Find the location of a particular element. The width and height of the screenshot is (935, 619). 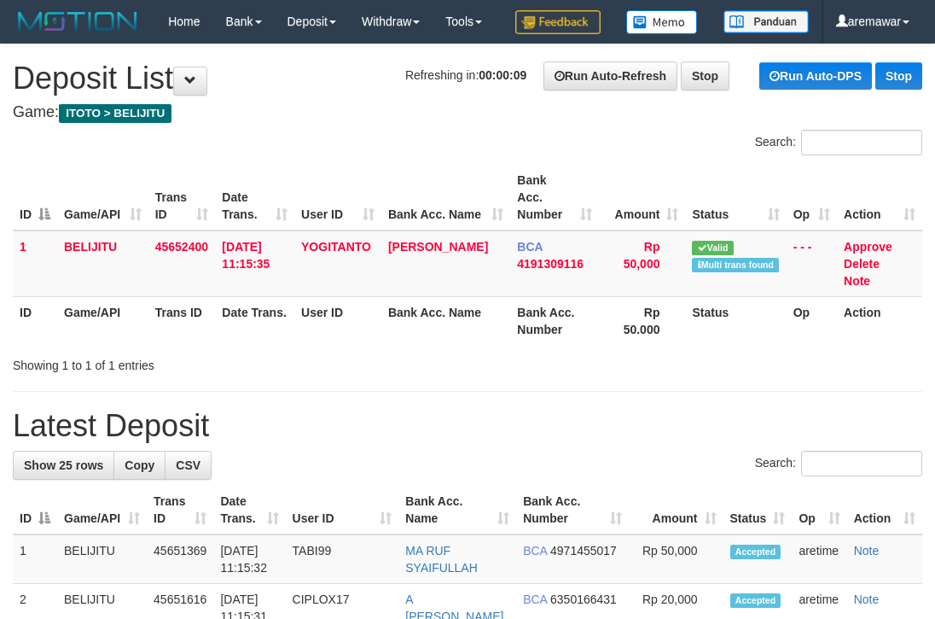

th: Action is located at coordinates (880, 320).